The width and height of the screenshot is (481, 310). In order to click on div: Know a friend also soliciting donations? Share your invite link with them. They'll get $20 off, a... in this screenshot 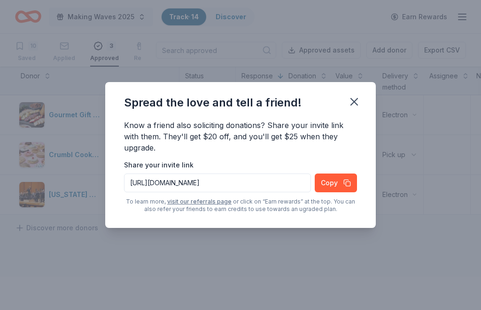, I will do `click(240, 138)`.